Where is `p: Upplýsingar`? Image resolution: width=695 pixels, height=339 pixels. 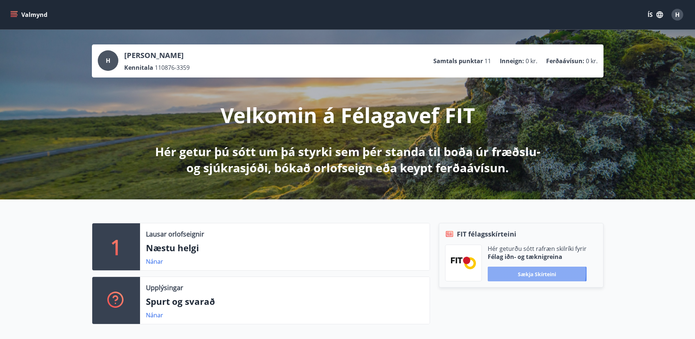 p: Upplýsingar is located at coordinates (164, 288).